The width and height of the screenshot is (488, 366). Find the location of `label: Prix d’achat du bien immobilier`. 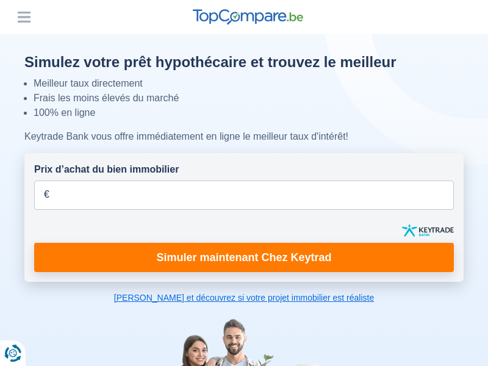

label: Prix d’achat du bien immobilier is located at coordinates (106, 170).